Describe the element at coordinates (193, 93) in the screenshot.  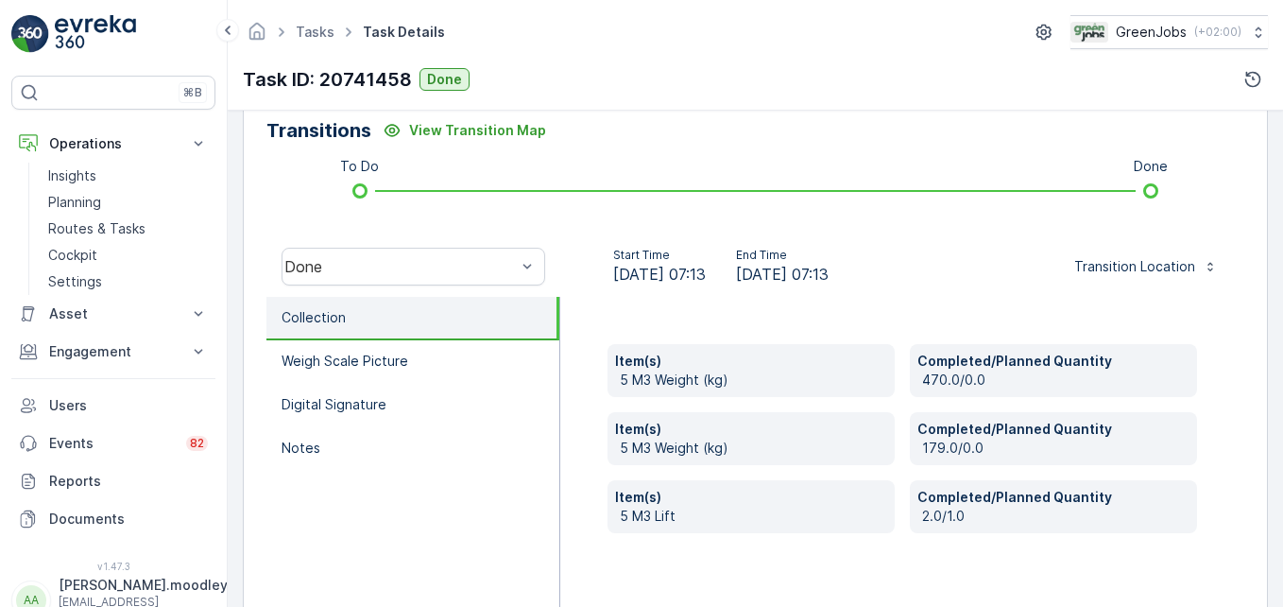
I see `p: ⌘B` at that location.